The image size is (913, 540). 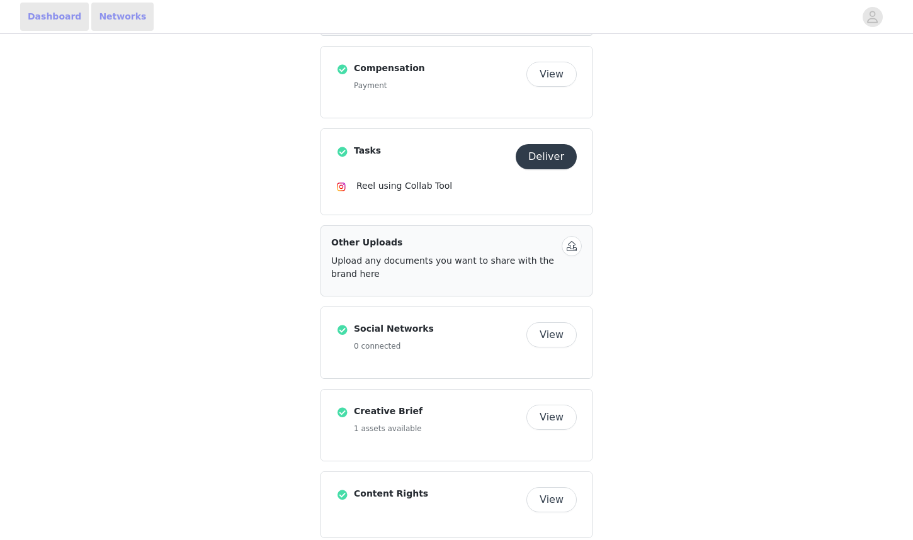 What do you see at coordinates (432, 150) in the screenshot?
I see `h4: Tasks` at bounding box center [432, 150].